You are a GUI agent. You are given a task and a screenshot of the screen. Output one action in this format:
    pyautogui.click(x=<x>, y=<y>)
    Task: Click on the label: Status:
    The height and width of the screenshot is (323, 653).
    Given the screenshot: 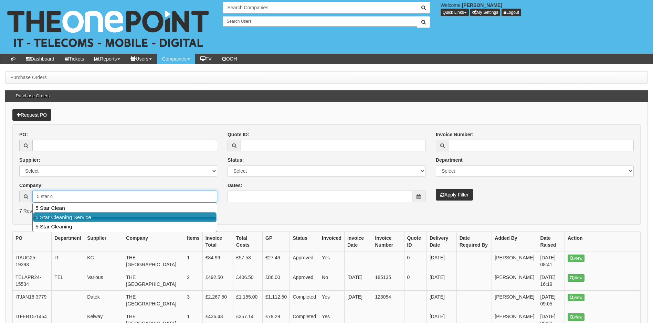 What is the action you would take?
    pyautogui.click(x=235, y=160)
    